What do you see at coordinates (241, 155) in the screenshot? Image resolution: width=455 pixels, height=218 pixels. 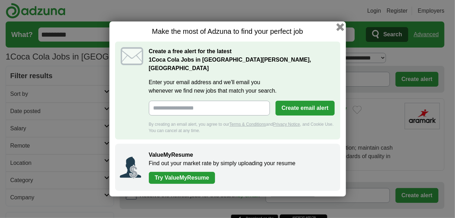 I see `h2: ValueMyResume` at bounding box center [241, 155].